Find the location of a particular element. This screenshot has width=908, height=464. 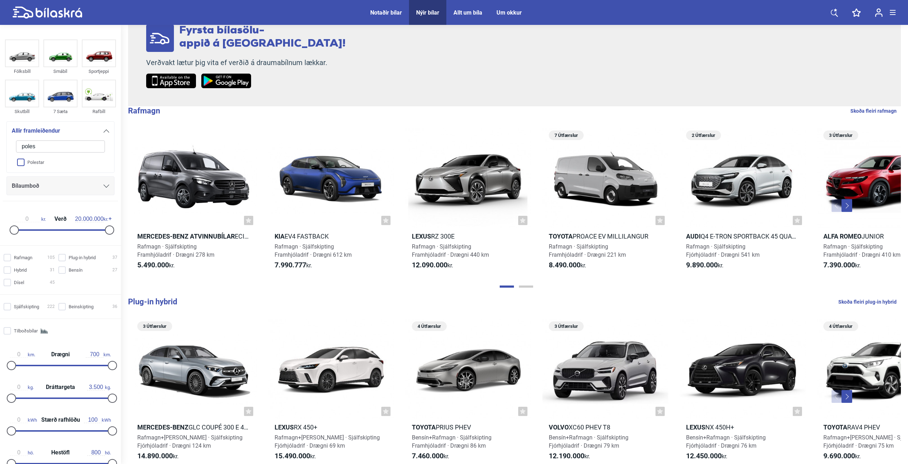

a: Nýir bílar is located at coordinates (427, 12).